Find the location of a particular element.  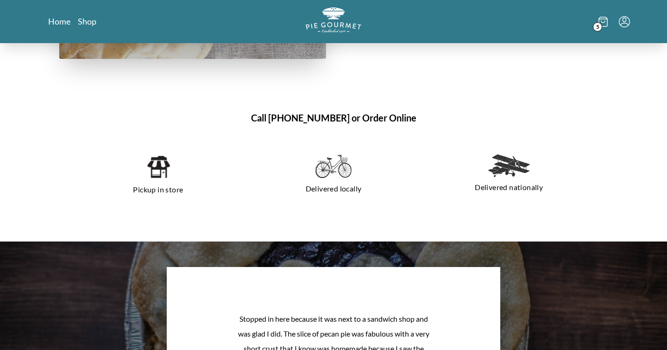

a: Home is located at coordinates (59, 21).